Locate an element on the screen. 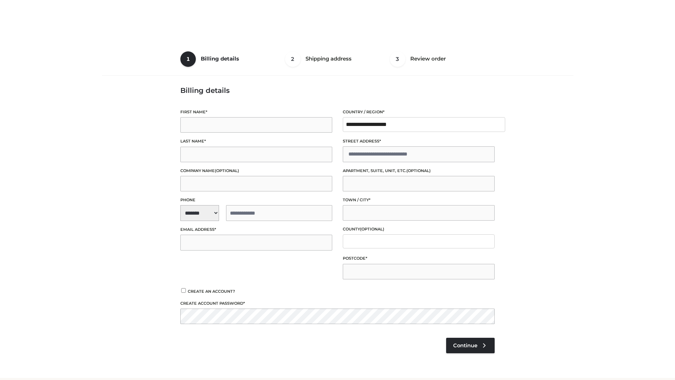 The image size is (675, 380). span: Review order is located at coordinates (428, 58).